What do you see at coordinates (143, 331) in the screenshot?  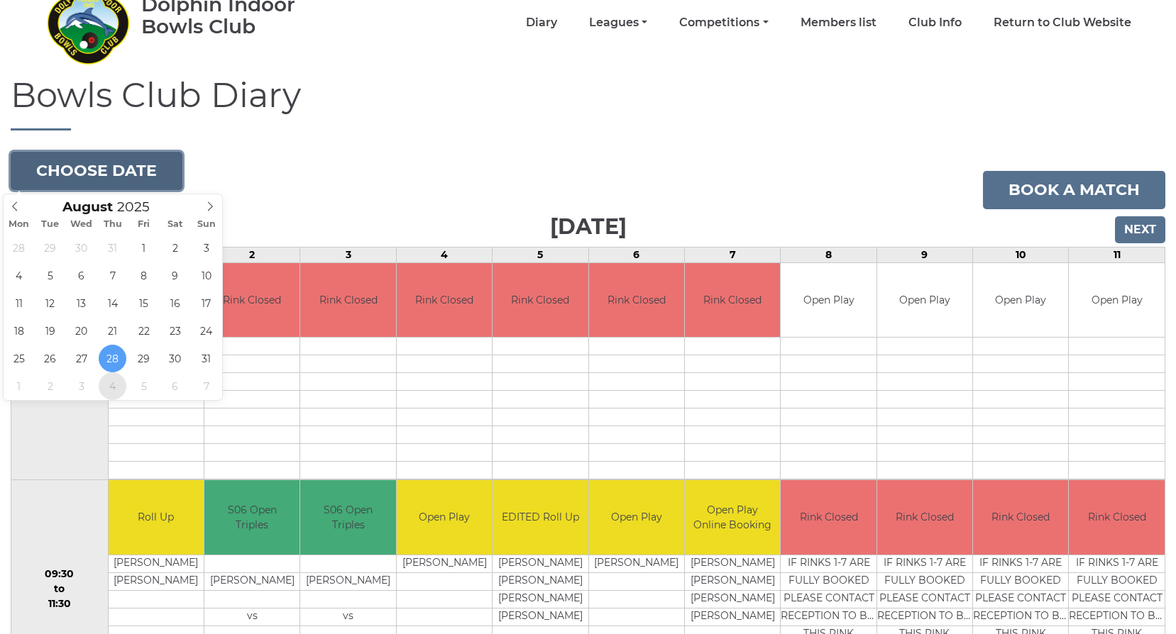 I see `span: August 22, 2025` at bounding box center [143, 331].